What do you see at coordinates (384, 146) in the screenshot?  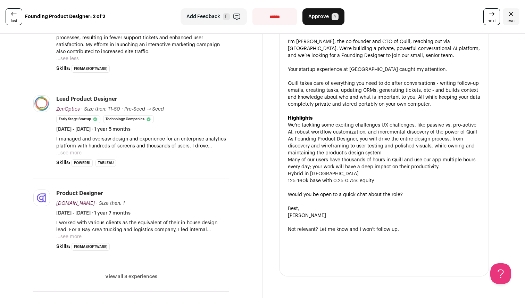 I see `li: As Founding Product Designer, you will drive the entire design process, from discovery and wirefr...` at bounding box center [384, 146].